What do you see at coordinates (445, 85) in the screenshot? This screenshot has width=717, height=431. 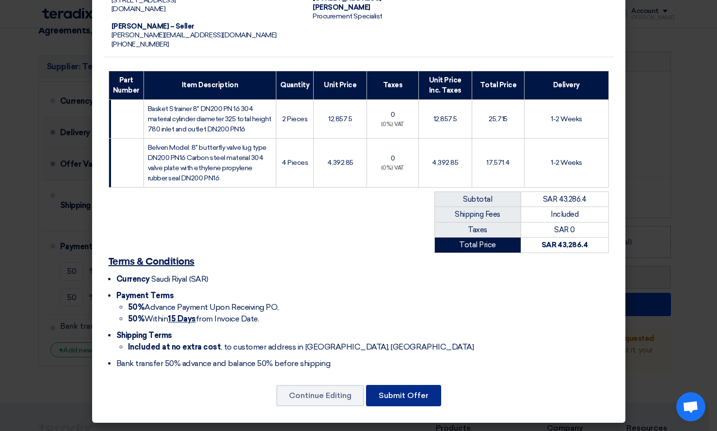 I see `th: Unit Price Inc. Taxes` at bounding box center [445, 85].